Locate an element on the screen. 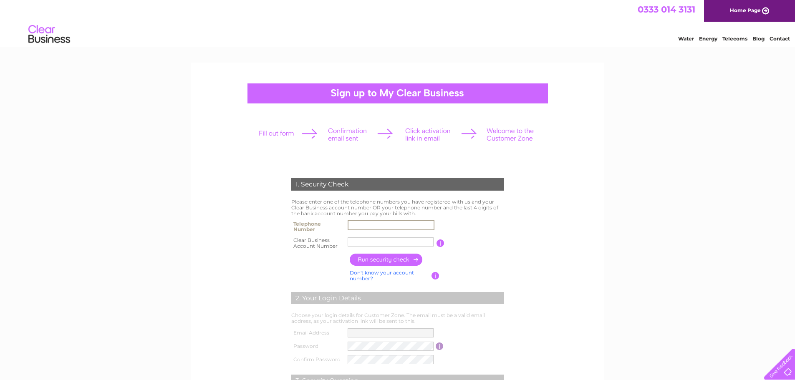 This screenshot has width=795, height=380. a: 0333 014 3131 is located at coordinates (667, 9).